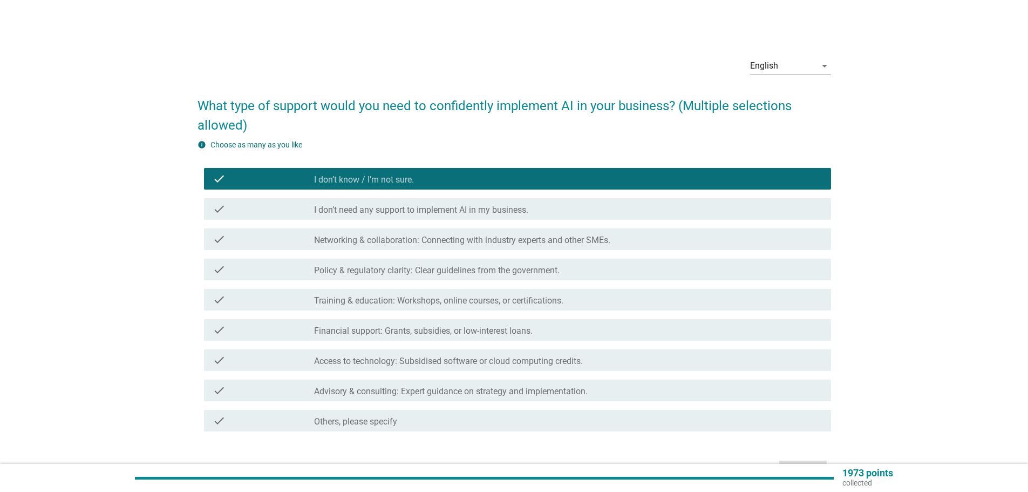  Describe the element at coordinates (423, 331) in the screenshot. I see `label: Financial support: Grants, subsidies, or low-interest loans.` at that location.